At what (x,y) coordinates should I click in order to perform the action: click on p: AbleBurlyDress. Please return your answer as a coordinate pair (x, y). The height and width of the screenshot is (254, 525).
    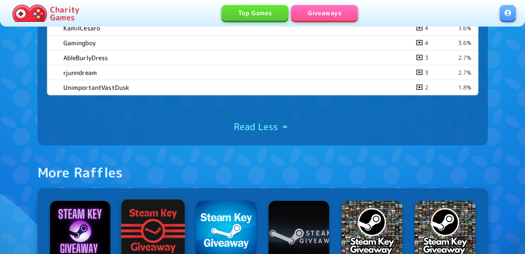
    Looking at the image, I should click on (225, 58).